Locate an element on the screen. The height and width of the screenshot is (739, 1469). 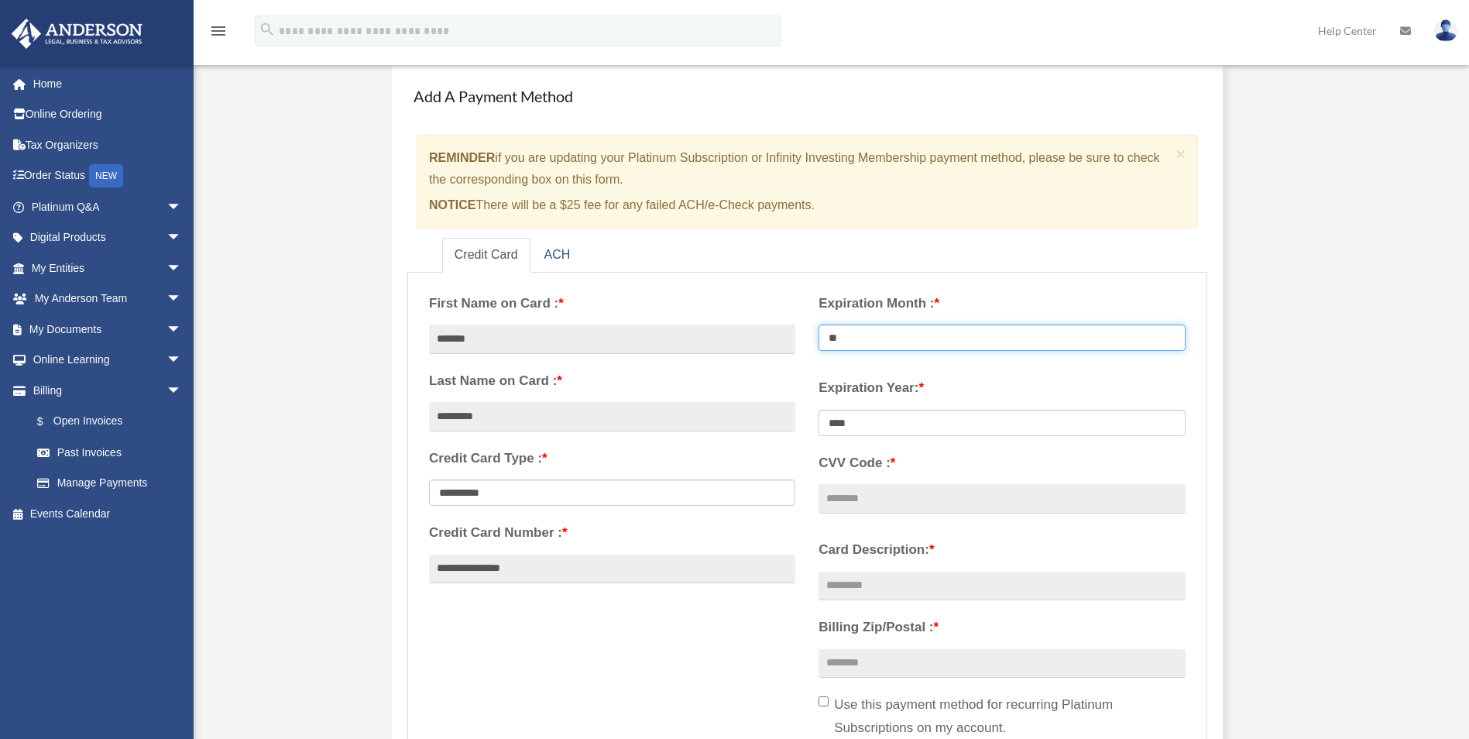
img: User Pic is located at coordinates (1446, 30).